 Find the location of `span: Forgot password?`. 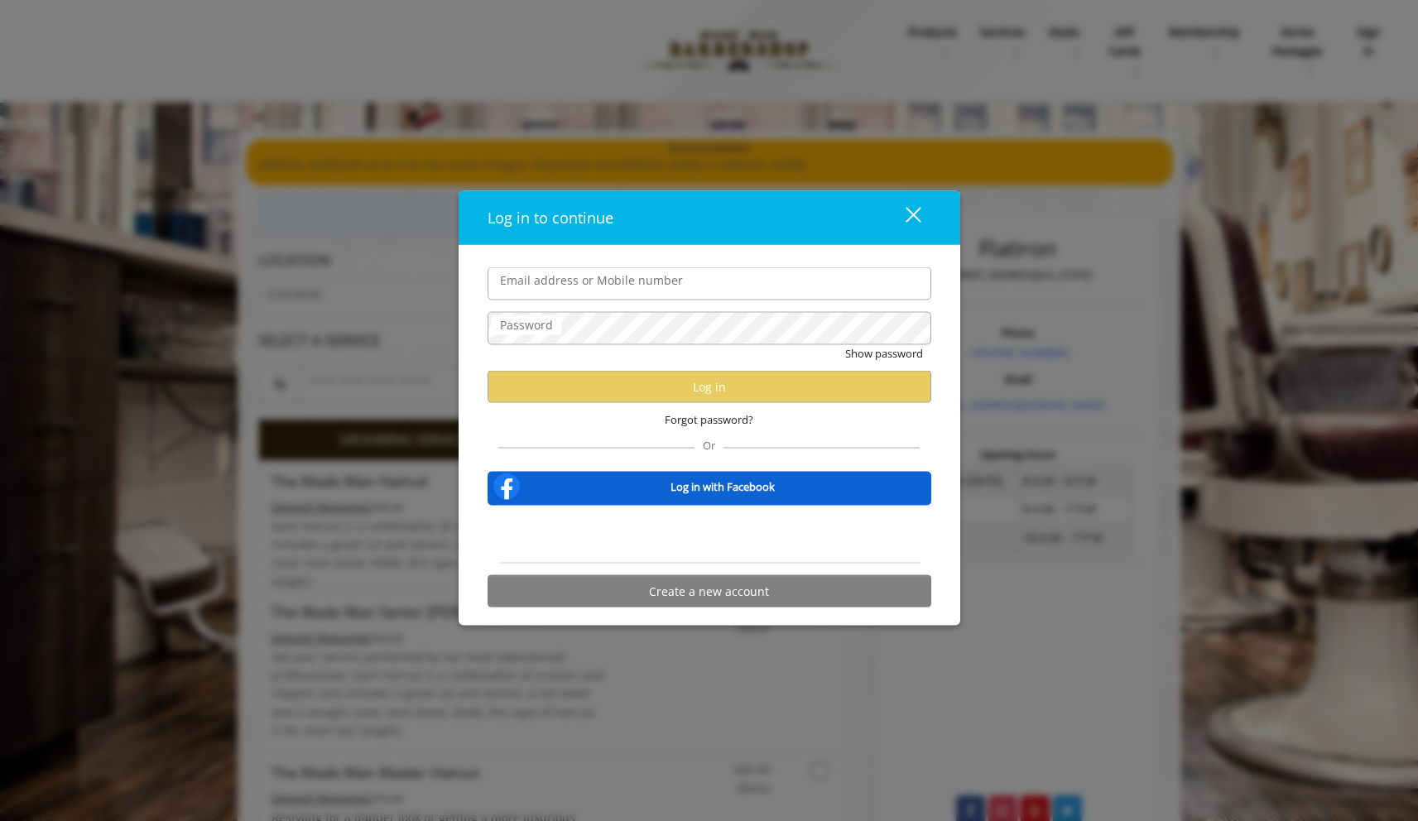

span: Forgot password? is located at coordinates (709, 420).